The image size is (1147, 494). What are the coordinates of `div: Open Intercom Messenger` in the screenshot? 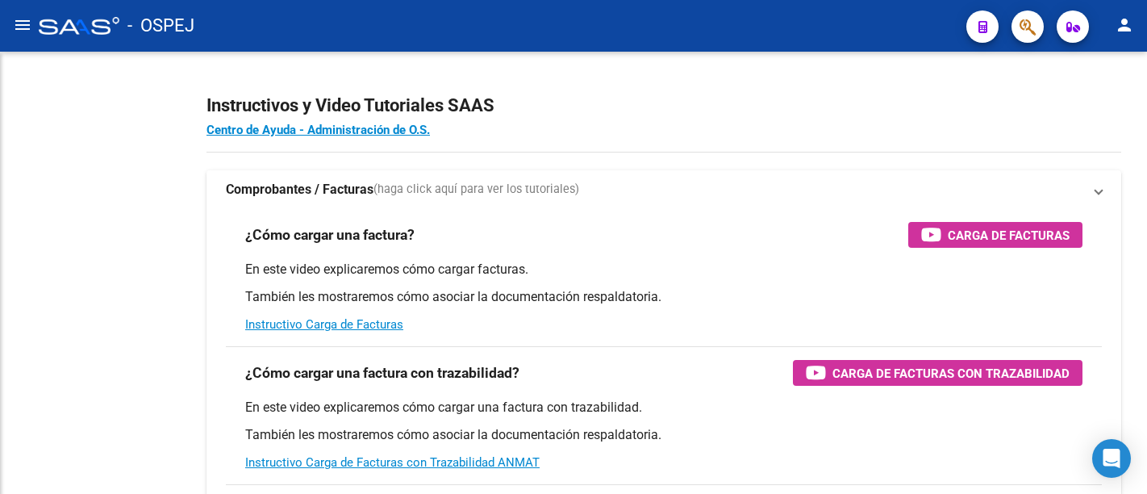 It's located at (1111, 458).